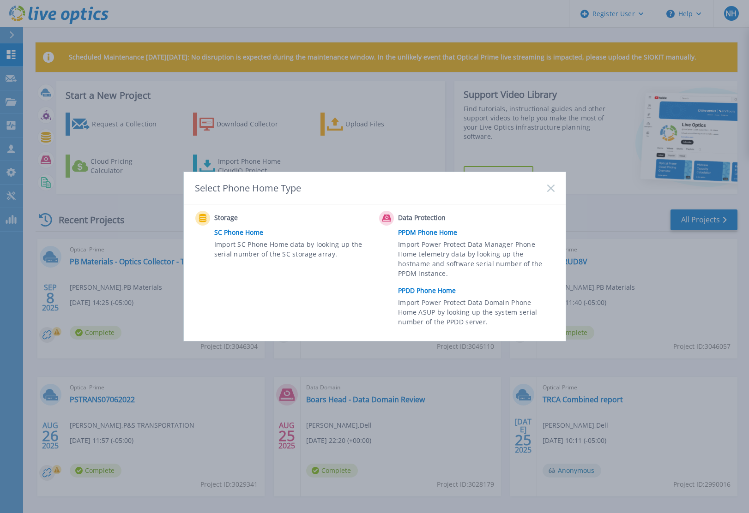 The image size is (749, 513). Describe the element at coordinates (294, 233) in the screenshot. I see `a: SC Phone Home` at that location.